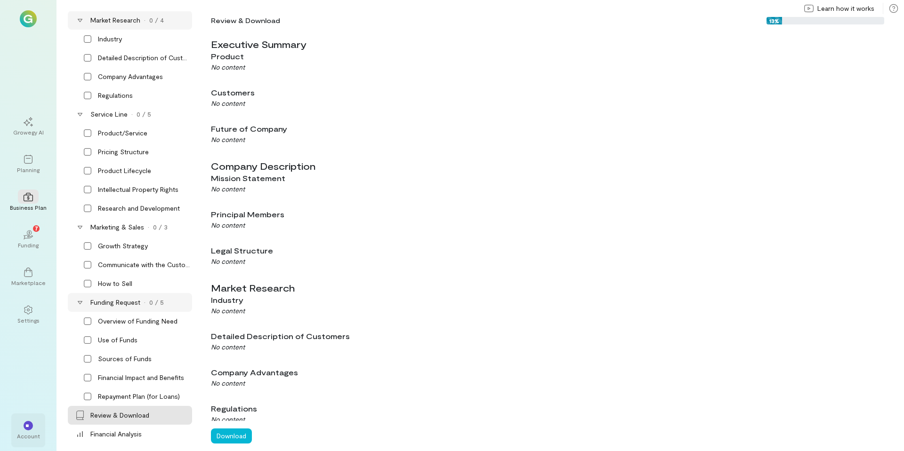 Image resolution: width=904 pixels, height=451 pixels. I want to click on div: Intellectual Property Rights, so click(138, 190).